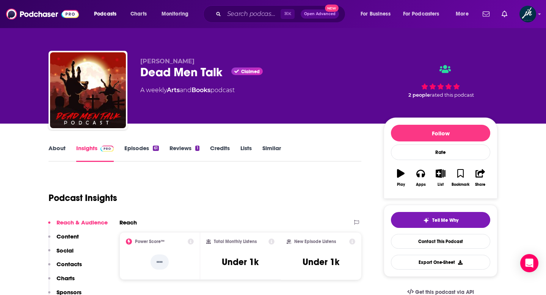 The image size is (546, 295). Describe the element at coordinates (42, 14) in the screenshot. I see `a: Podchaser - Follow, Share and Rate Podcasts` at that location.